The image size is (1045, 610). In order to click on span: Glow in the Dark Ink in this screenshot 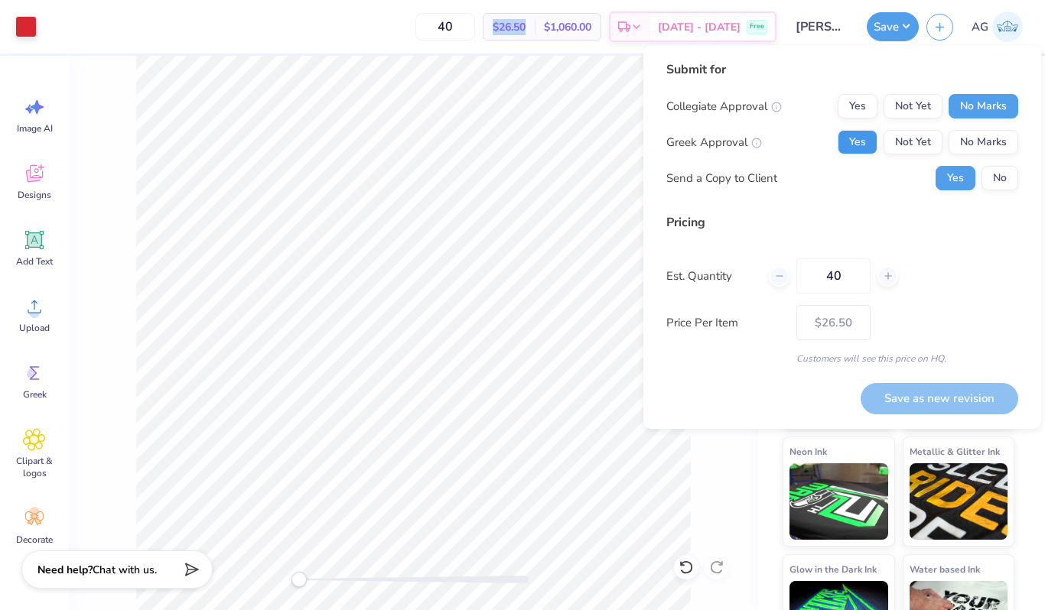, I will do `click(833, 569)`.